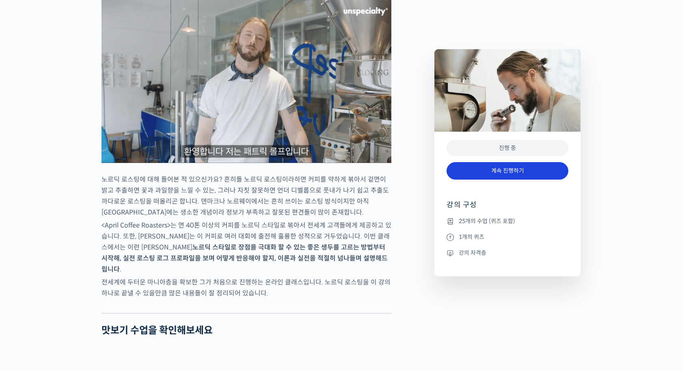 The height and width of the screenshot is (371, 682). What do you see at coordinates (507, 170) in the screenshot?
I see `a: 계속 진행하기` at bounding box center [507, 170].